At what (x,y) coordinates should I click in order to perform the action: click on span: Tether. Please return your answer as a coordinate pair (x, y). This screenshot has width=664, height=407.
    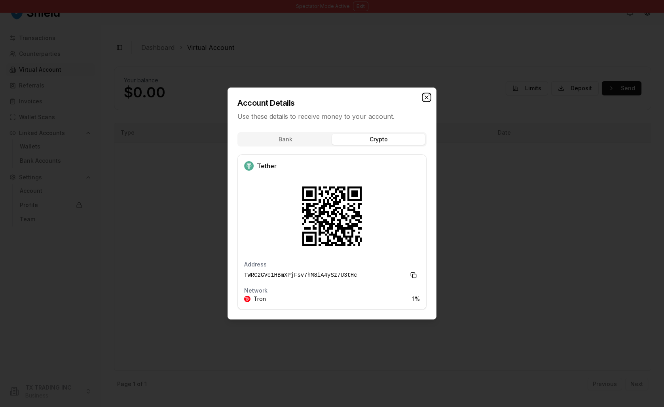
    Looking at the image, I should click on (267, 166).